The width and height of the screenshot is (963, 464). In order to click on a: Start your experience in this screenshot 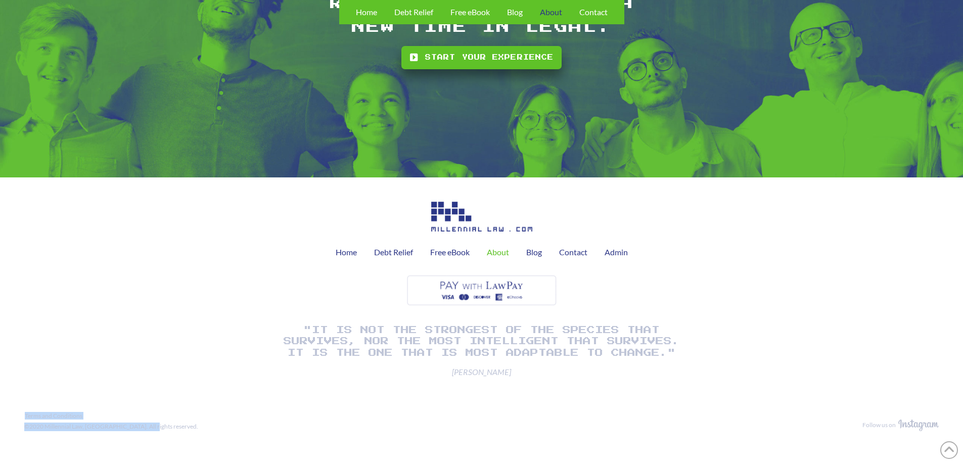, I will do `click(481, 58)`.